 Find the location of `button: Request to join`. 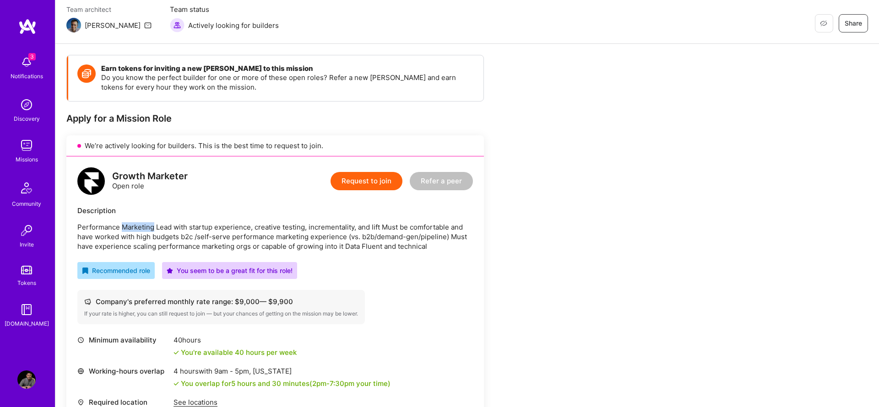

button: Request to join is located at coordinates (366, 181).